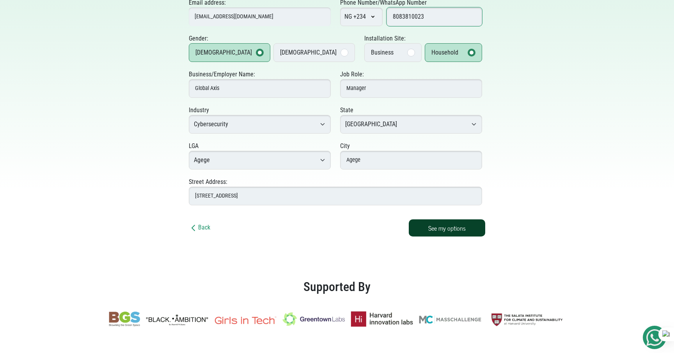  I want to click on label: LGA, so click(193, 146).